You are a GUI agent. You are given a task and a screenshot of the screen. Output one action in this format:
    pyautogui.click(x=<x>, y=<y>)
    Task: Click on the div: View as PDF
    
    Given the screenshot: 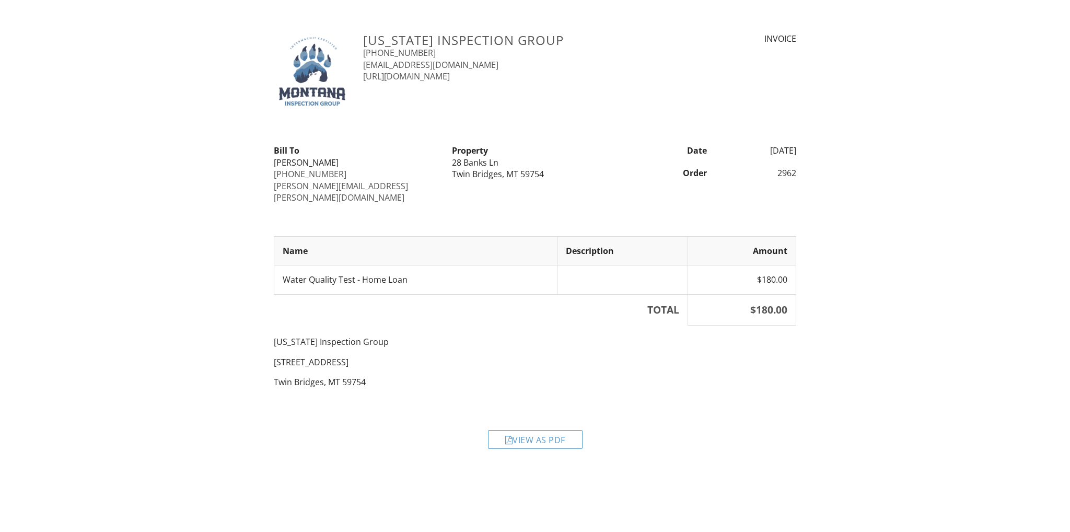 What is the action you would take?
    pyautogui.click(x=535, y=439)
    